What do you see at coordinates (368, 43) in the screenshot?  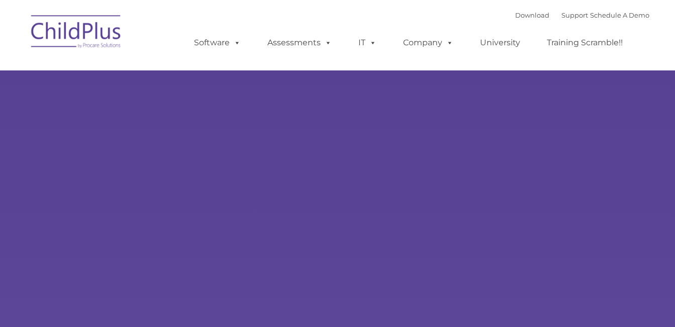 I see `a: IT` at bounding box center [368, 43].